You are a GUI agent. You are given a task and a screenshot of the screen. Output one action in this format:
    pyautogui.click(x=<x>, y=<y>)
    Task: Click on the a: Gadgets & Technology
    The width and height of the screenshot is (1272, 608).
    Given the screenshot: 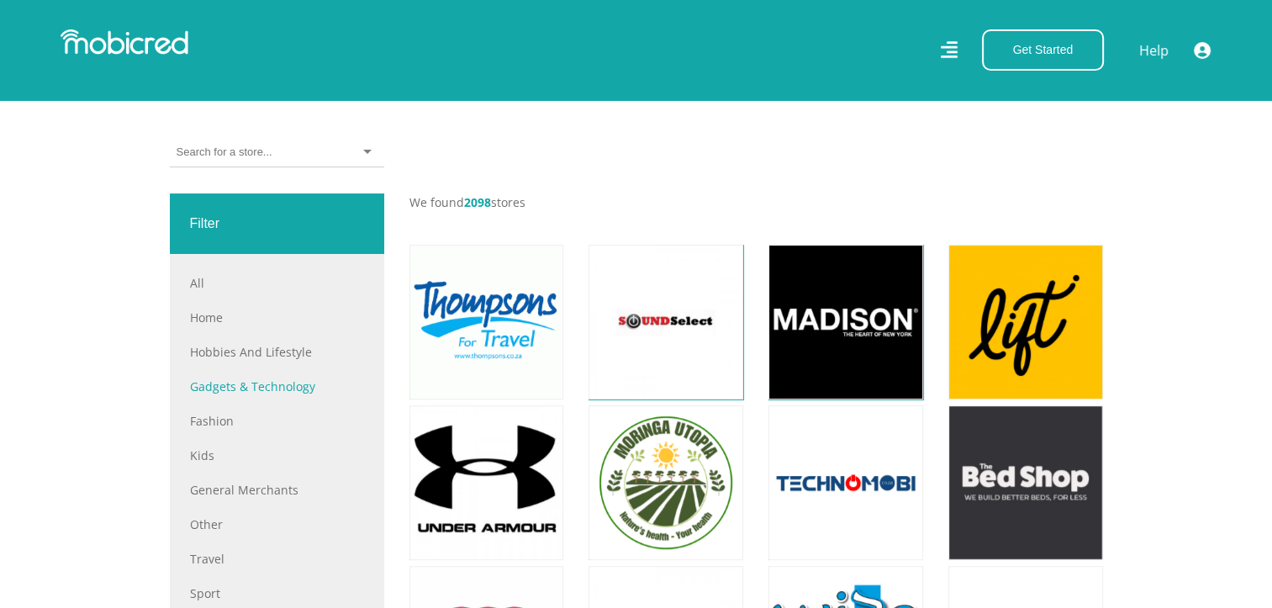 What is the action you would take?
    pyautogui.click(x=277, y=386)
    